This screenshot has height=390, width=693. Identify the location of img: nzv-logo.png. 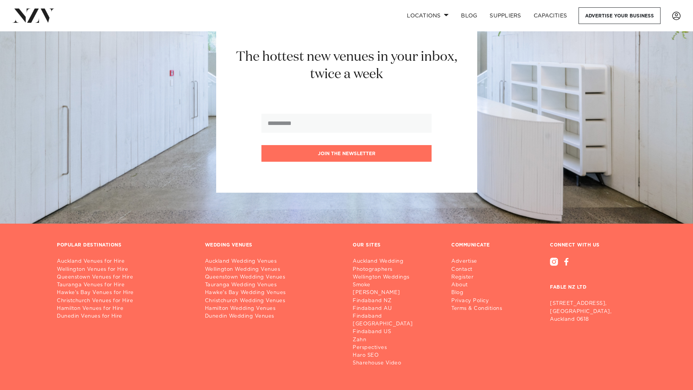
(33, 15).